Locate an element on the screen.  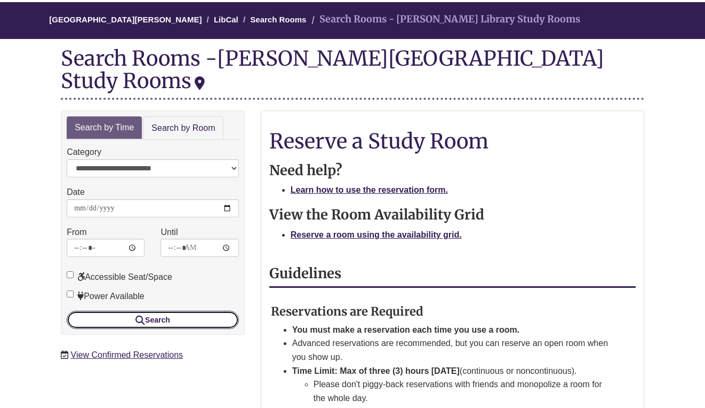
a: Search Rooms is located at coordinates (278, 19).